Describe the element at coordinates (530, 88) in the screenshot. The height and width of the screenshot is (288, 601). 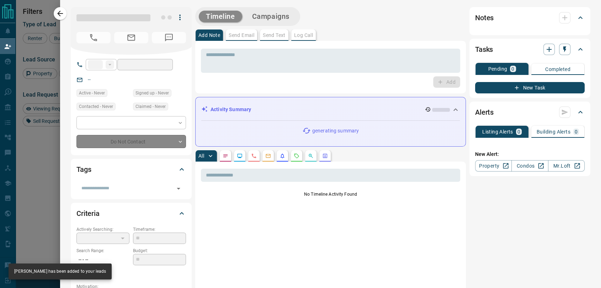
I see `button: New Task` at that location.